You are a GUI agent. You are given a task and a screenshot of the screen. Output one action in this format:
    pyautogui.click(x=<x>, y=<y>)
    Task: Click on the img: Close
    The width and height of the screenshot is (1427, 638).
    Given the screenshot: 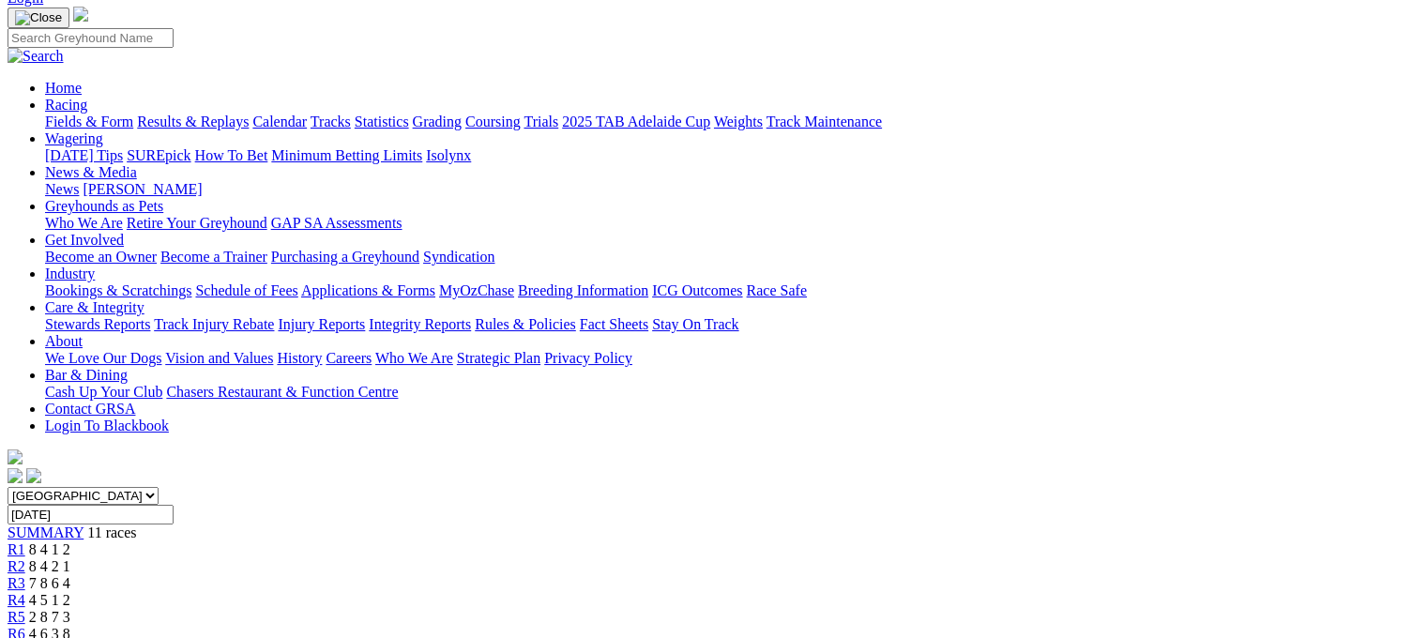 What is the action you would take?
    pyautogui.click(x=38, y=18)
    